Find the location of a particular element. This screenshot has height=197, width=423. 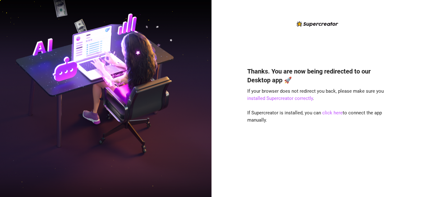

h4: Thanks. You are now being redirected to our Desktop app 🚀 is located at coordinates (317, 76).